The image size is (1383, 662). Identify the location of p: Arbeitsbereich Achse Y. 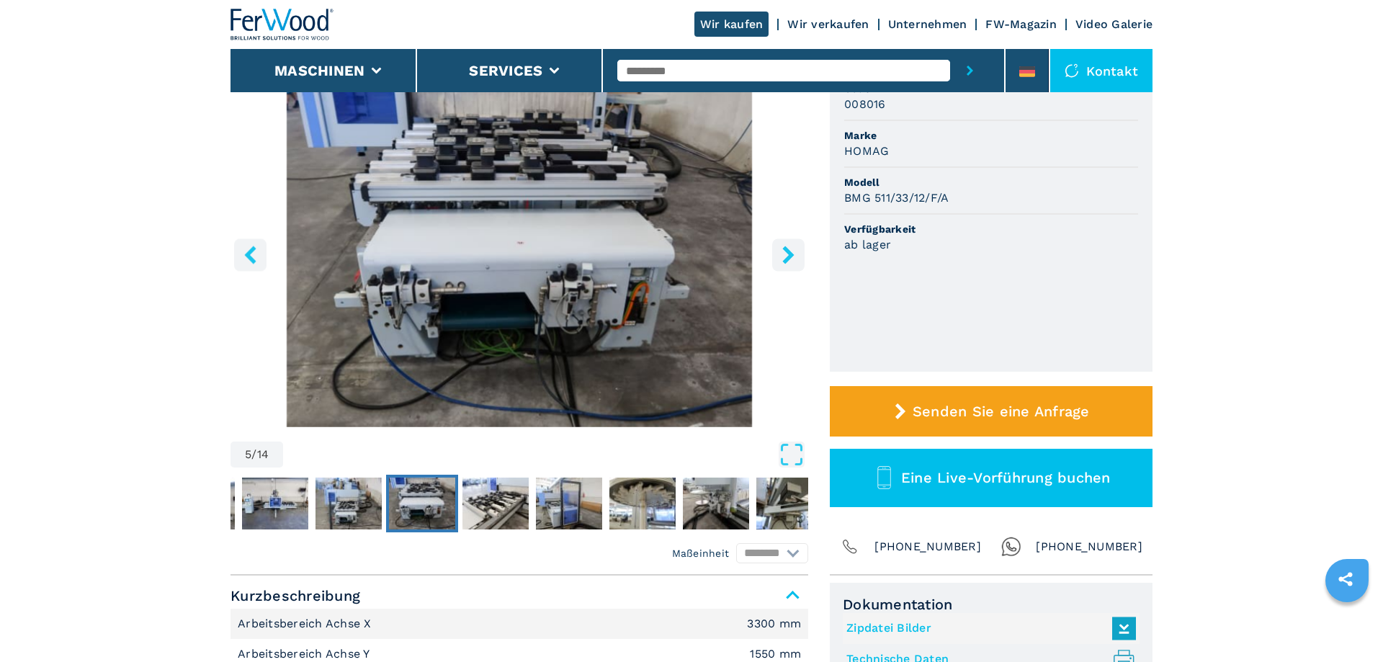
(305, 654).